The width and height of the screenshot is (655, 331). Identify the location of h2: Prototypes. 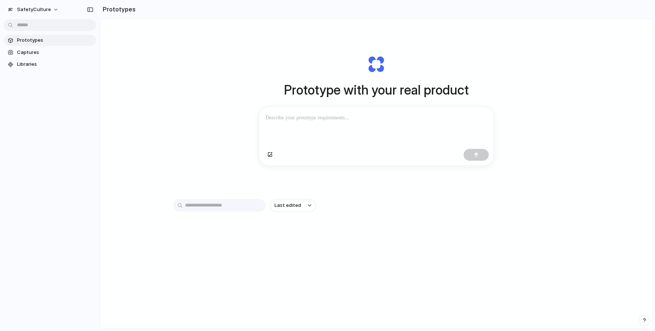
(117, 9).